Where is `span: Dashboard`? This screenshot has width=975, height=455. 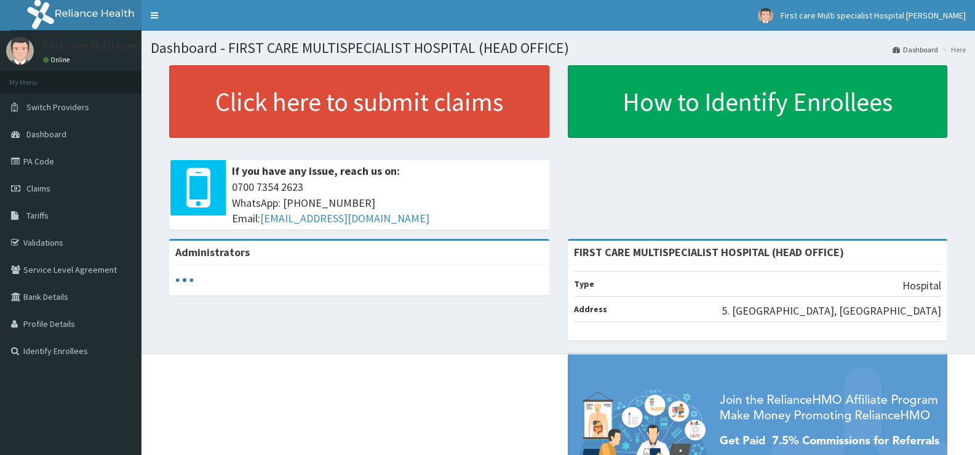 span: Dashboard is located at coordinates (46, 134).